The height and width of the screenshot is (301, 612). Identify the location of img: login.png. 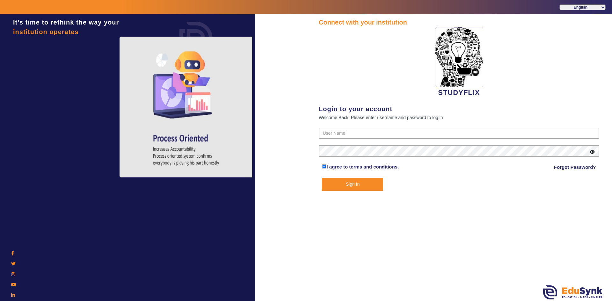
(196, 38).